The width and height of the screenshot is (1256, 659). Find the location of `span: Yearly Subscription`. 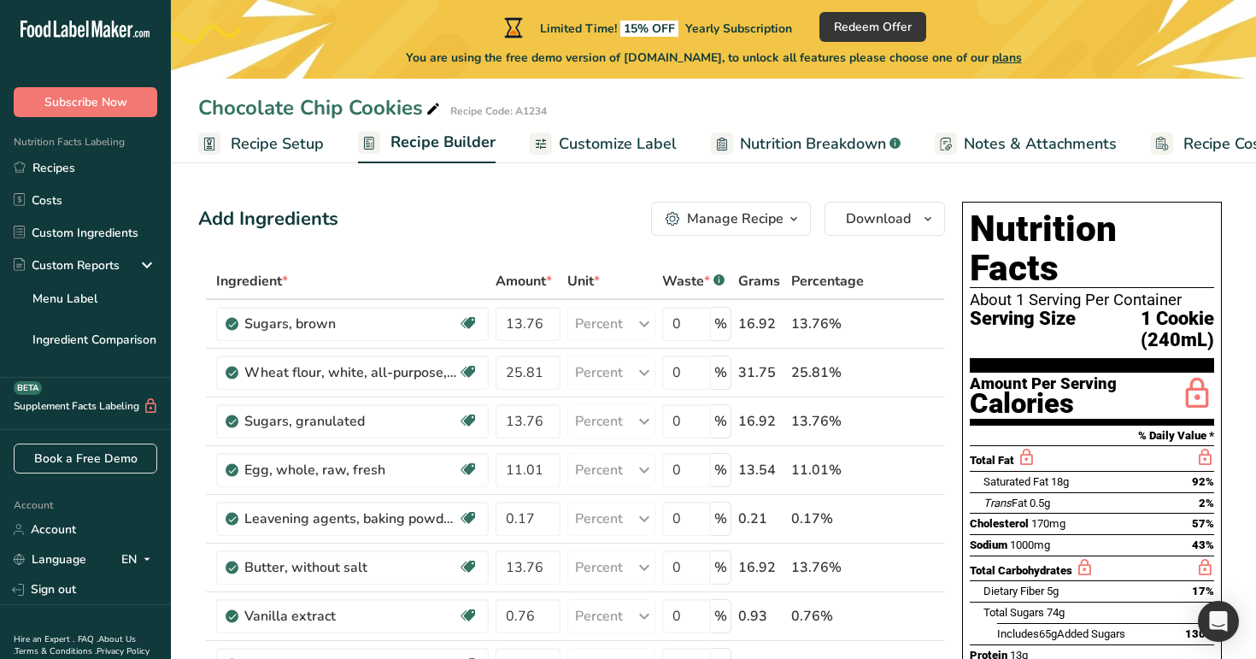

span: Yearly Subscription is located at coordinates (738, 28).